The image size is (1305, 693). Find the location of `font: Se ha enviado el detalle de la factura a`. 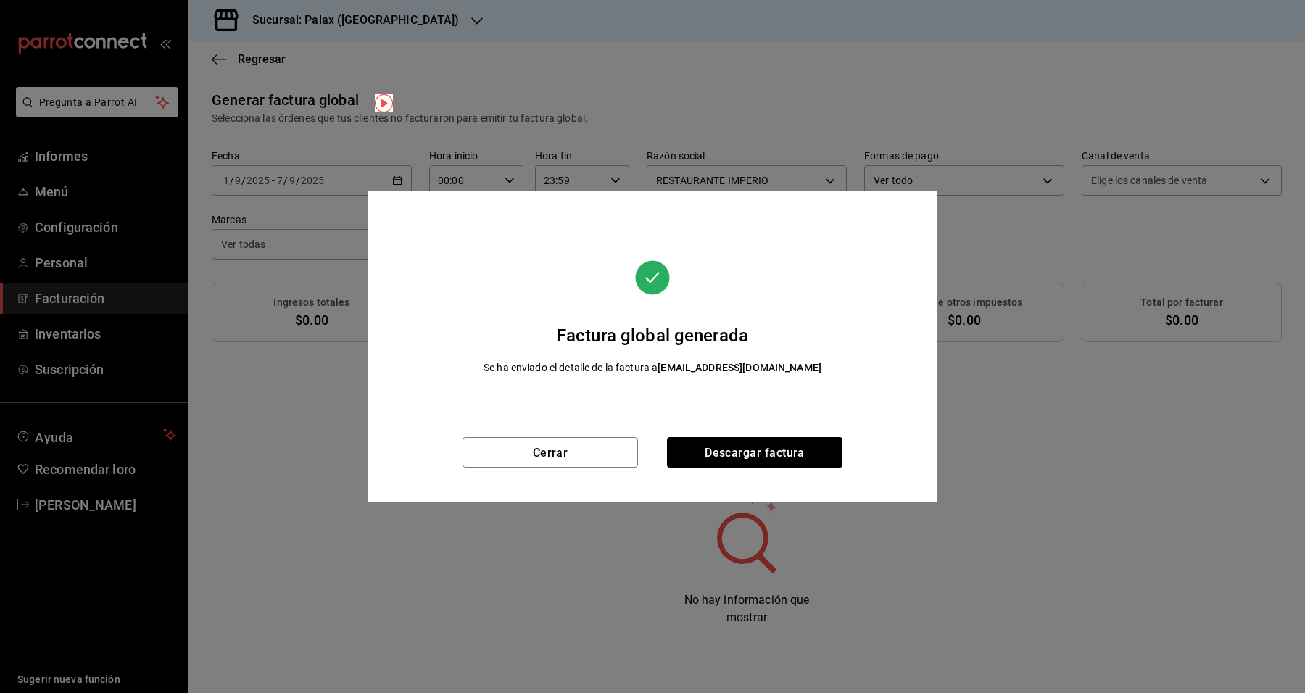

font: Se ha enviado el detalle de la factura a is located at coordinates (571, 368).